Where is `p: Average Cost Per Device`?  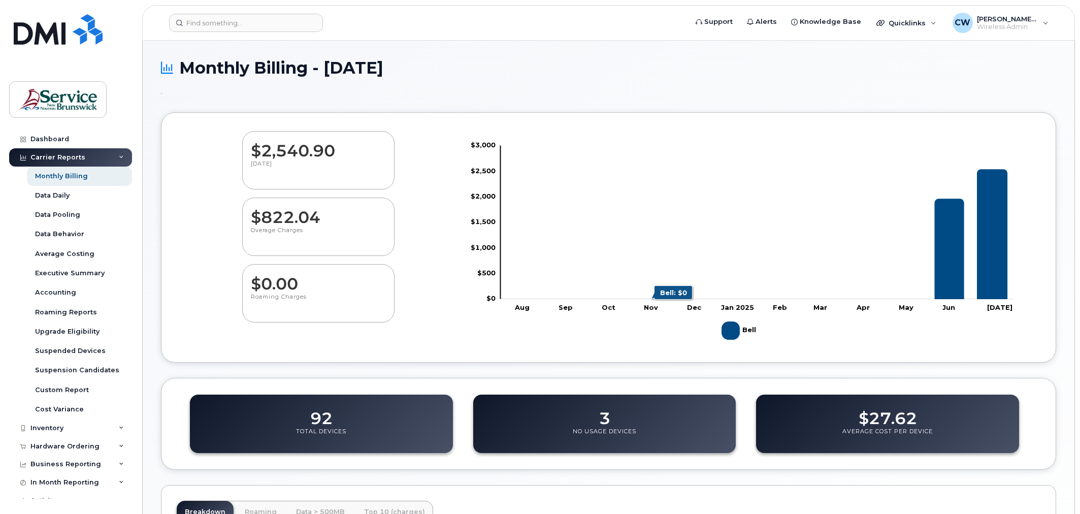 p: Average Cost Per Device is located at coordinates (887, 437).